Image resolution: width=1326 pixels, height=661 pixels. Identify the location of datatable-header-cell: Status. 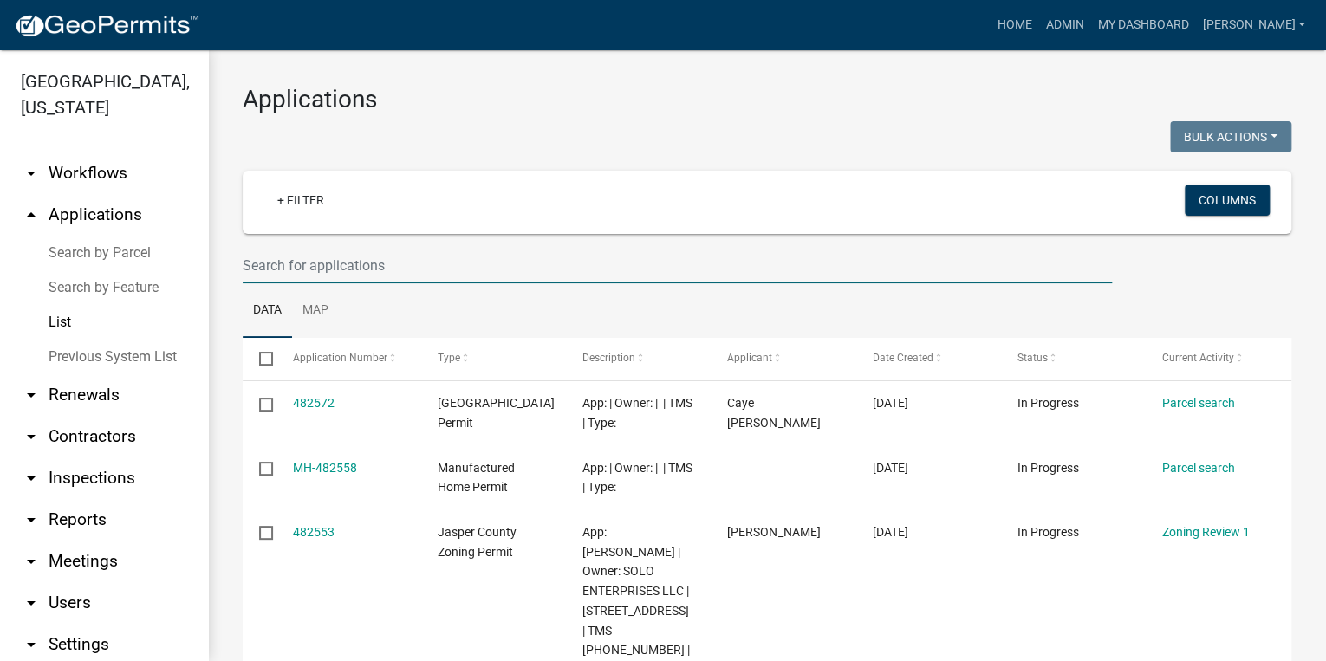
(1073, 359).